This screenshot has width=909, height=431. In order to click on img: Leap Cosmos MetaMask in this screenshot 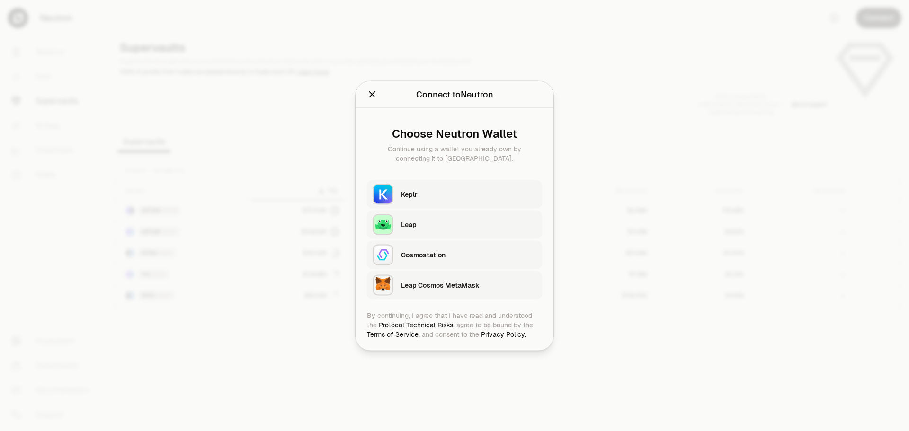, I will do `click(383, 285)`.